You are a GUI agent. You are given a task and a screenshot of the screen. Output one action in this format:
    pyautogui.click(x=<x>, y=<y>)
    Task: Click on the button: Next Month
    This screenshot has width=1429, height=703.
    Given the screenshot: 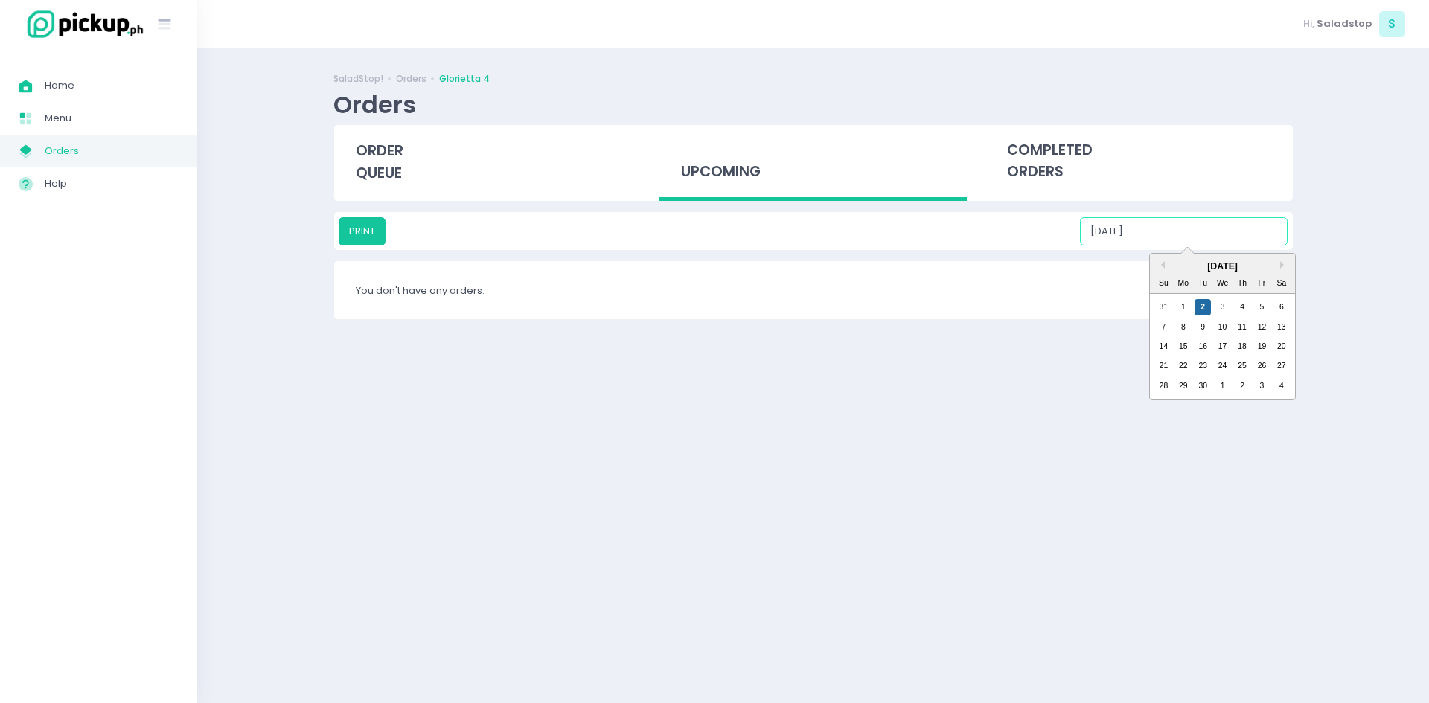 What is the action you would take?
    pyautogui.click(x=1284, y=265)
    